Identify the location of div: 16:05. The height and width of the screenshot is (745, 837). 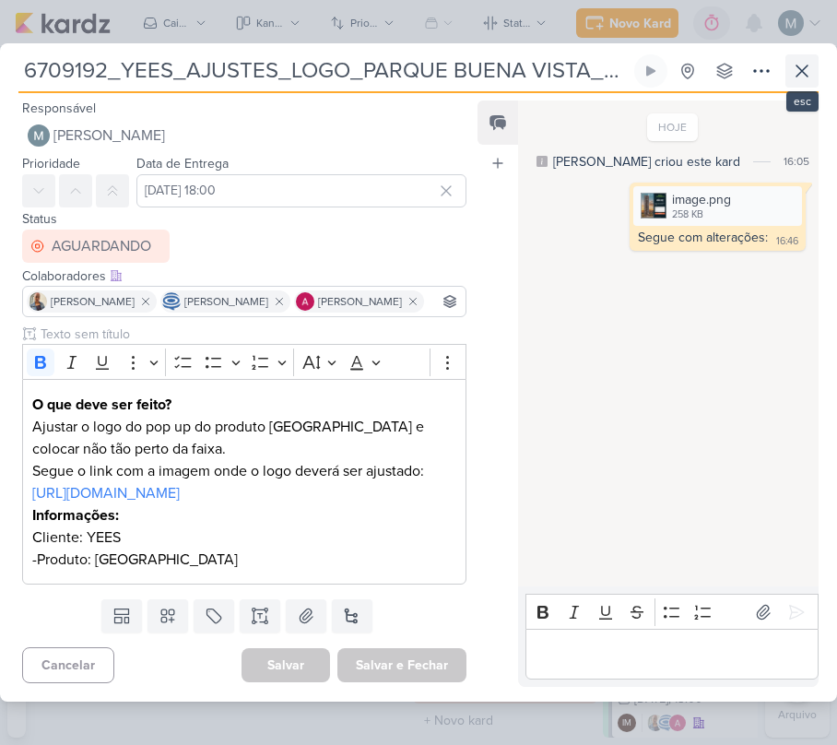
(796, 161).